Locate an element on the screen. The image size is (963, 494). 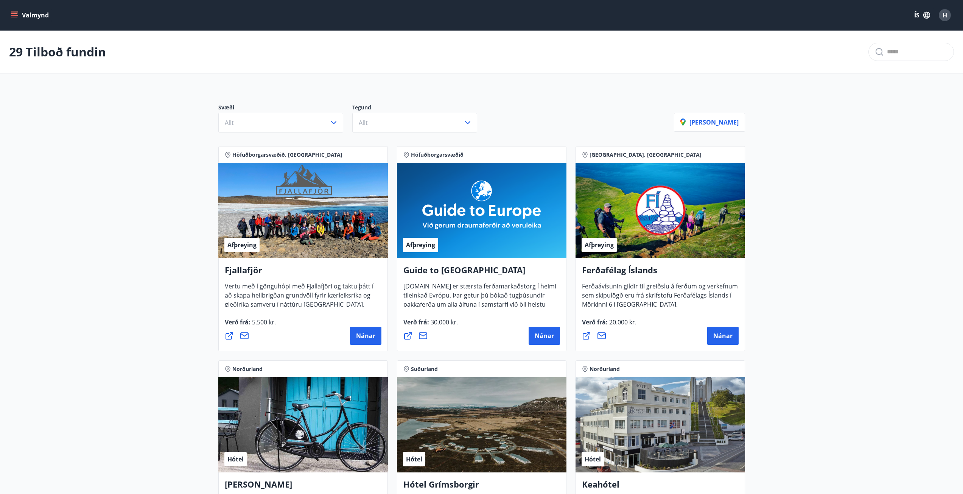
span: Ferðaávísunin gildir til greiðslu á ferðum og verkefnum sem skipulögð eru frá skrifstofu Ferðafél... is located at coordinates (660, 298).